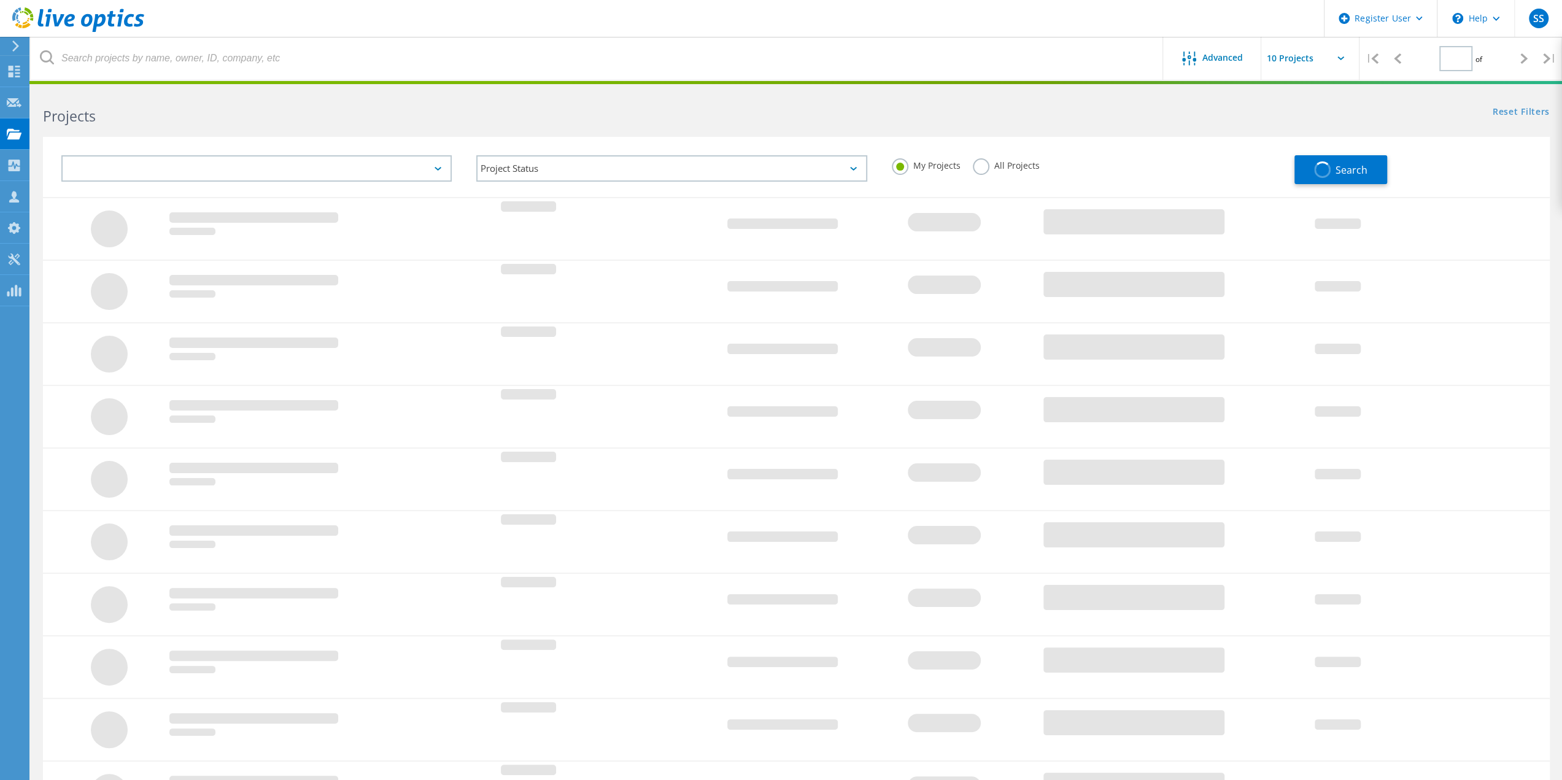 Image resolution: width=1562 pixels, height=780 pixels. What do you see at coordinates (69, 116) in the screenshot?
I see `b: Projects` at bounding box center [69, 116].